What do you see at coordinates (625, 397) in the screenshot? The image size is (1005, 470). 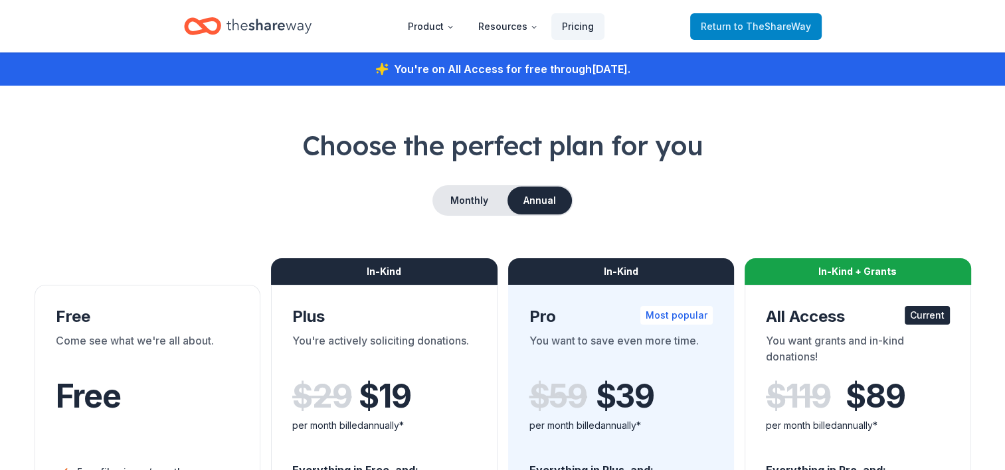 I see `span: $ 39` at bounding box center [625, 397].